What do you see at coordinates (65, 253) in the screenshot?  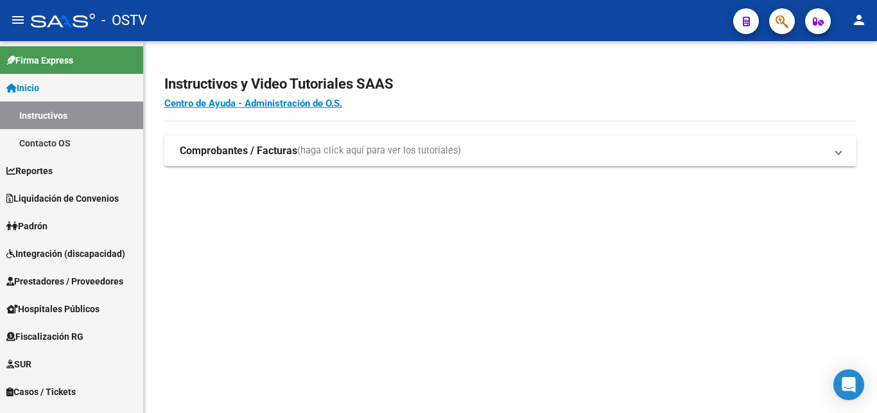 I see `span: Integración (discapacidad)` at bounding box center [65, 253].